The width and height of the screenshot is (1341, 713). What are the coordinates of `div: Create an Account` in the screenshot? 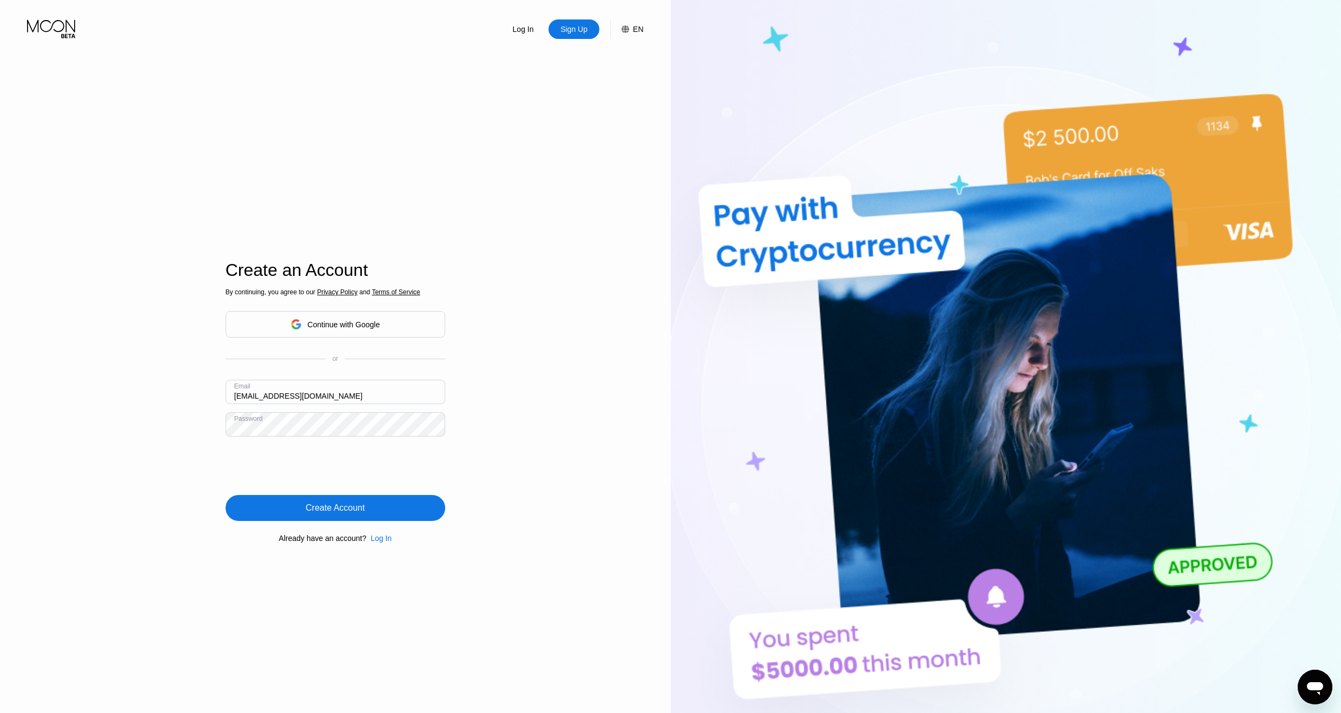 It's located at (335, 270).